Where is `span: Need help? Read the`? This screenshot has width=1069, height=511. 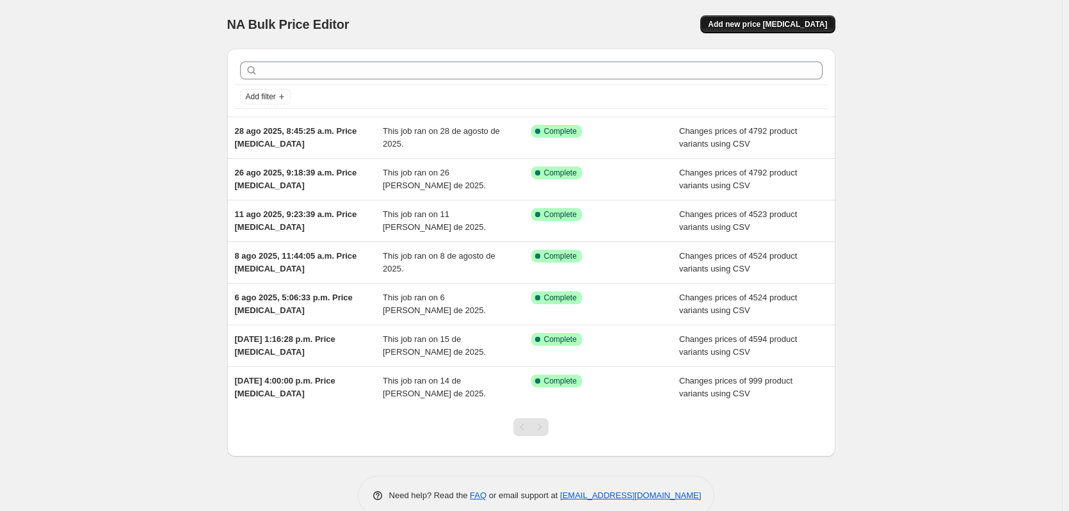 span: Need help? Read the is located at coordinates (430, 495).